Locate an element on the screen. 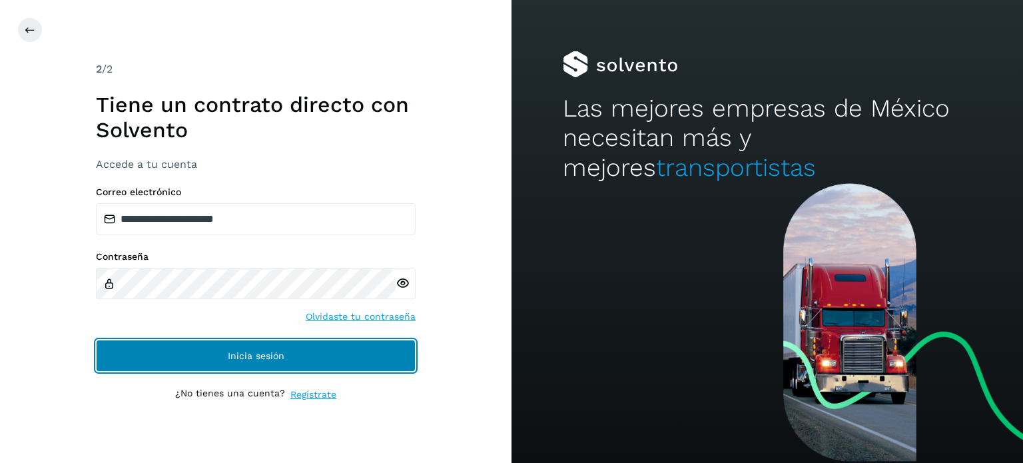  span: transportistas is located at coordinates (736, 167).